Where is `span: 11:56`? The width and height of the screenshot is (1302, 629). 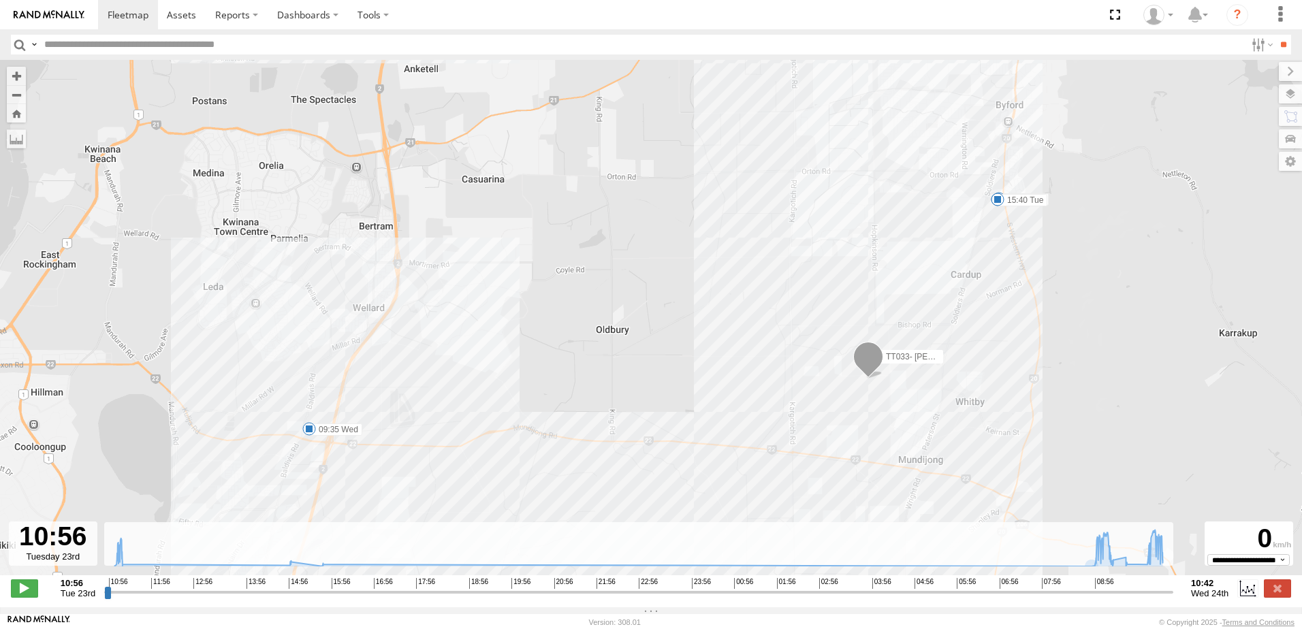 span: 11:56 is located at coordinates (161, 584).